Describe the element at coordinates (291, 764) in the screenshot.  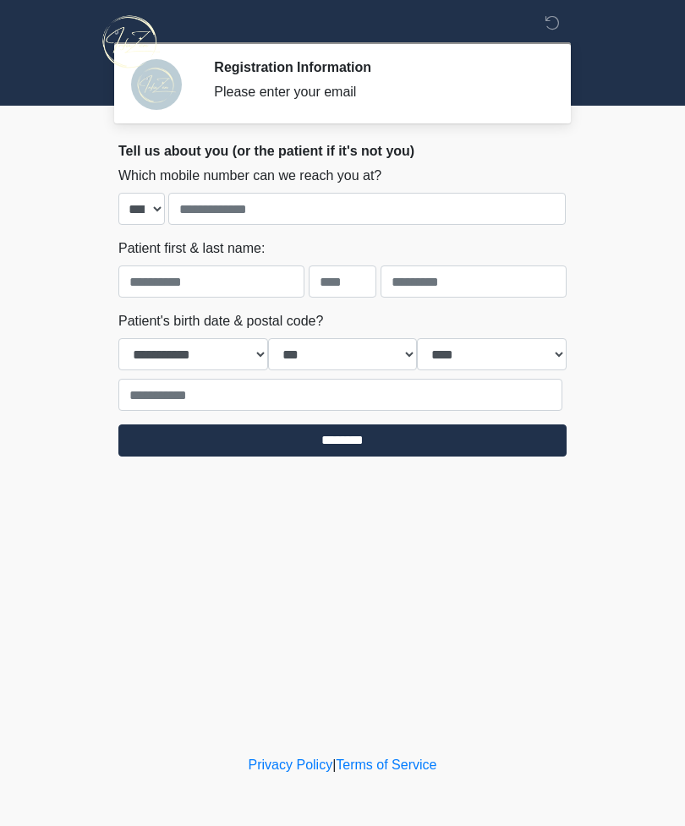
I see `a: Privacy Policy` at that location.